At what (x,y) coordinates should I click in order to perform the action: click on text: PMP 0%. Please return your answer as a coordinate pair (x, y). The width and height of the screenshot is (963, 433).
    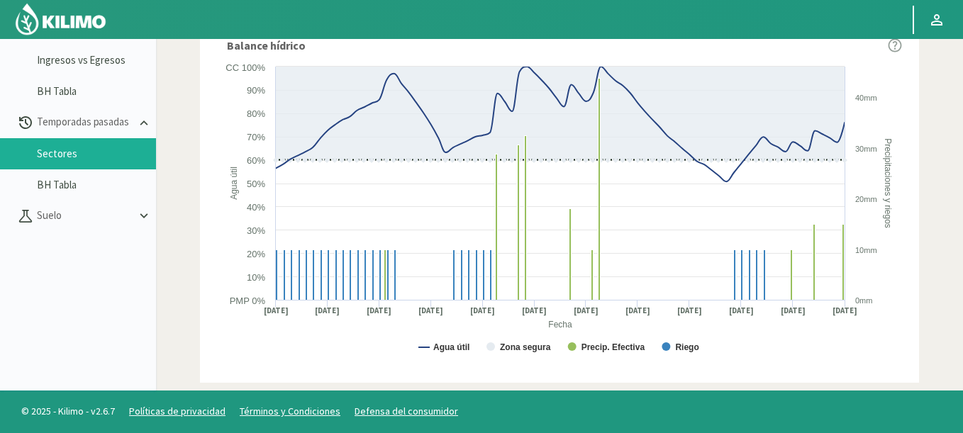
    Looking at the image, I should click on (248, 301).